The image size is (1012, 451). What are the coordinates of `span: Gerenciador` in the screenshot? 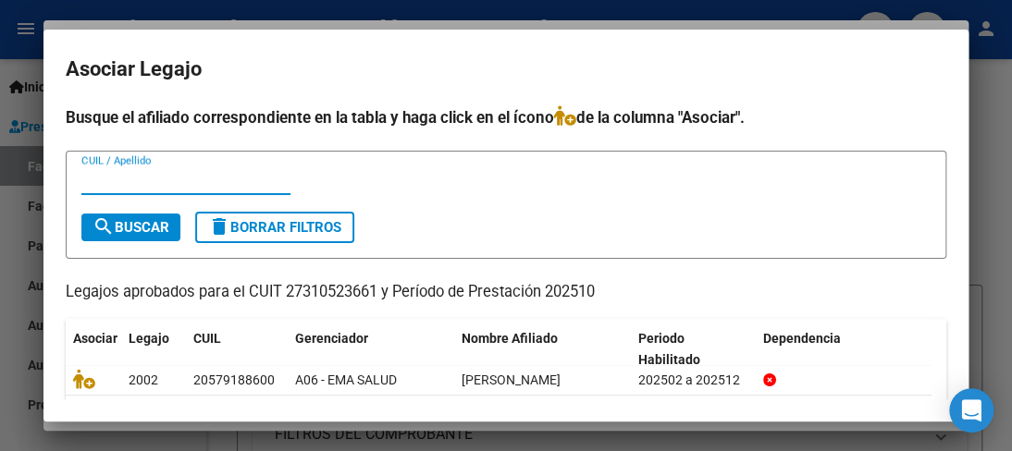 It's located at (331, 339).